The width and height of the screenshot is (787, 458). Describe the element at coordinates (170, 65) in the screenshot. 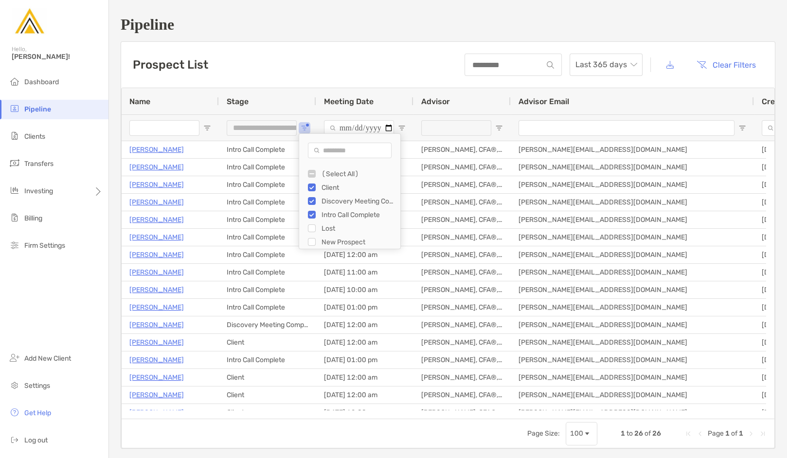

I see `h3: Prospect List` at that location.